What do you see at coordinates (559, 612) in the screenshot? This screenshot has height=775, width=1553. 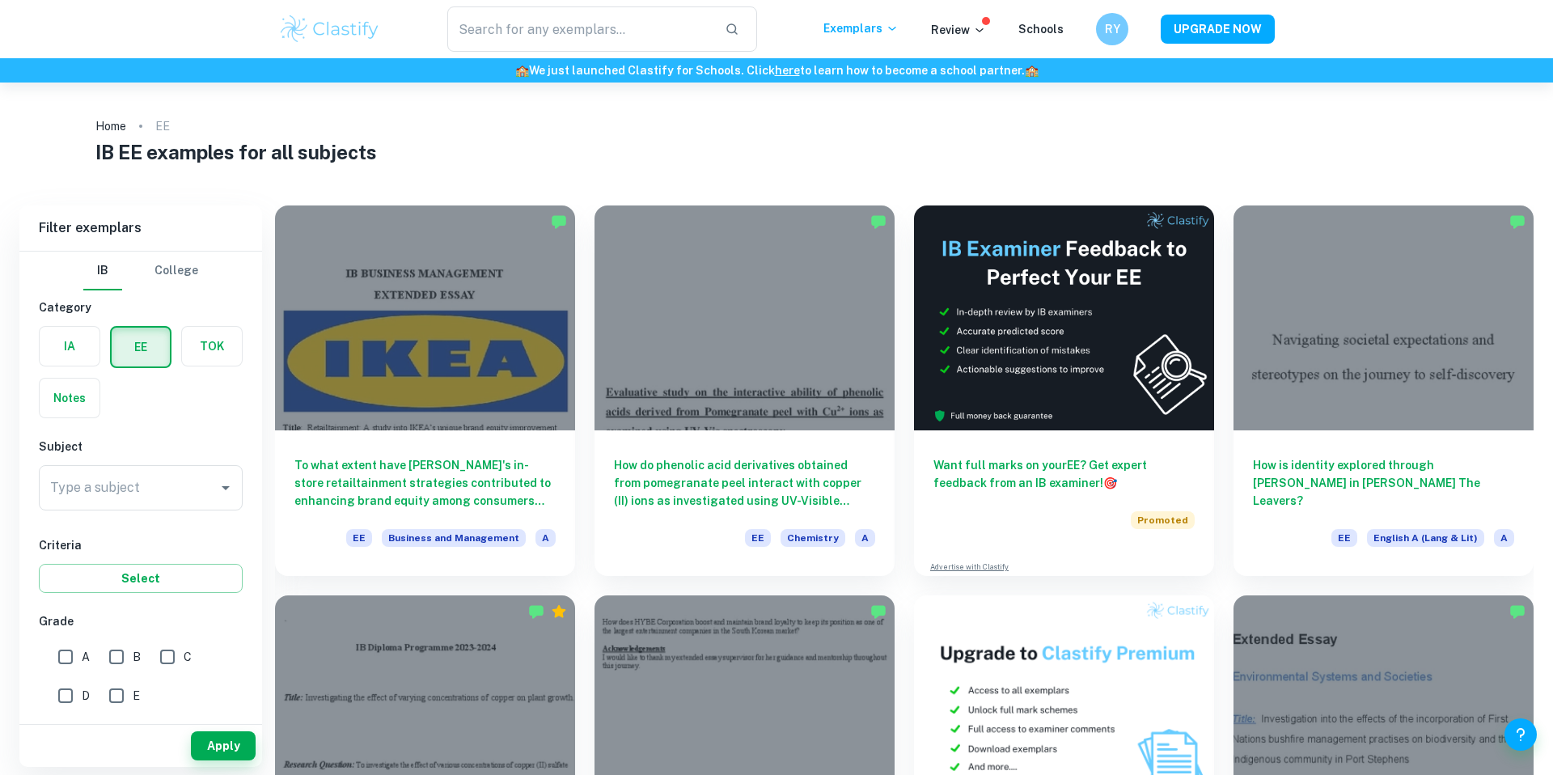 I see `div: Premium` at bounding box center [559, 612].